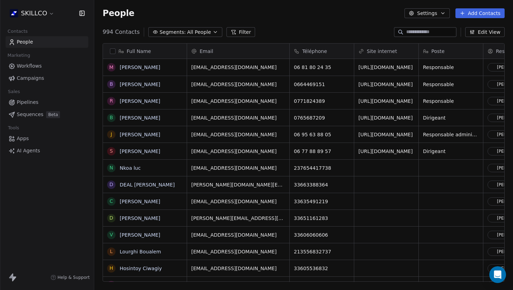 The width and height of the screenshot is (513, 290). I want to click on a: Hosintoy Ciwagiy, so click(141, 268).